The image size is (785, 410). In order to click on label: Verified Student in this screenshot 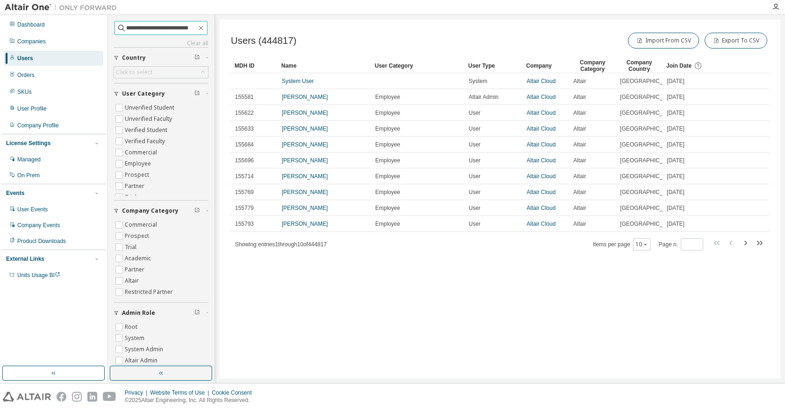, I will do `click(147, 130)`.